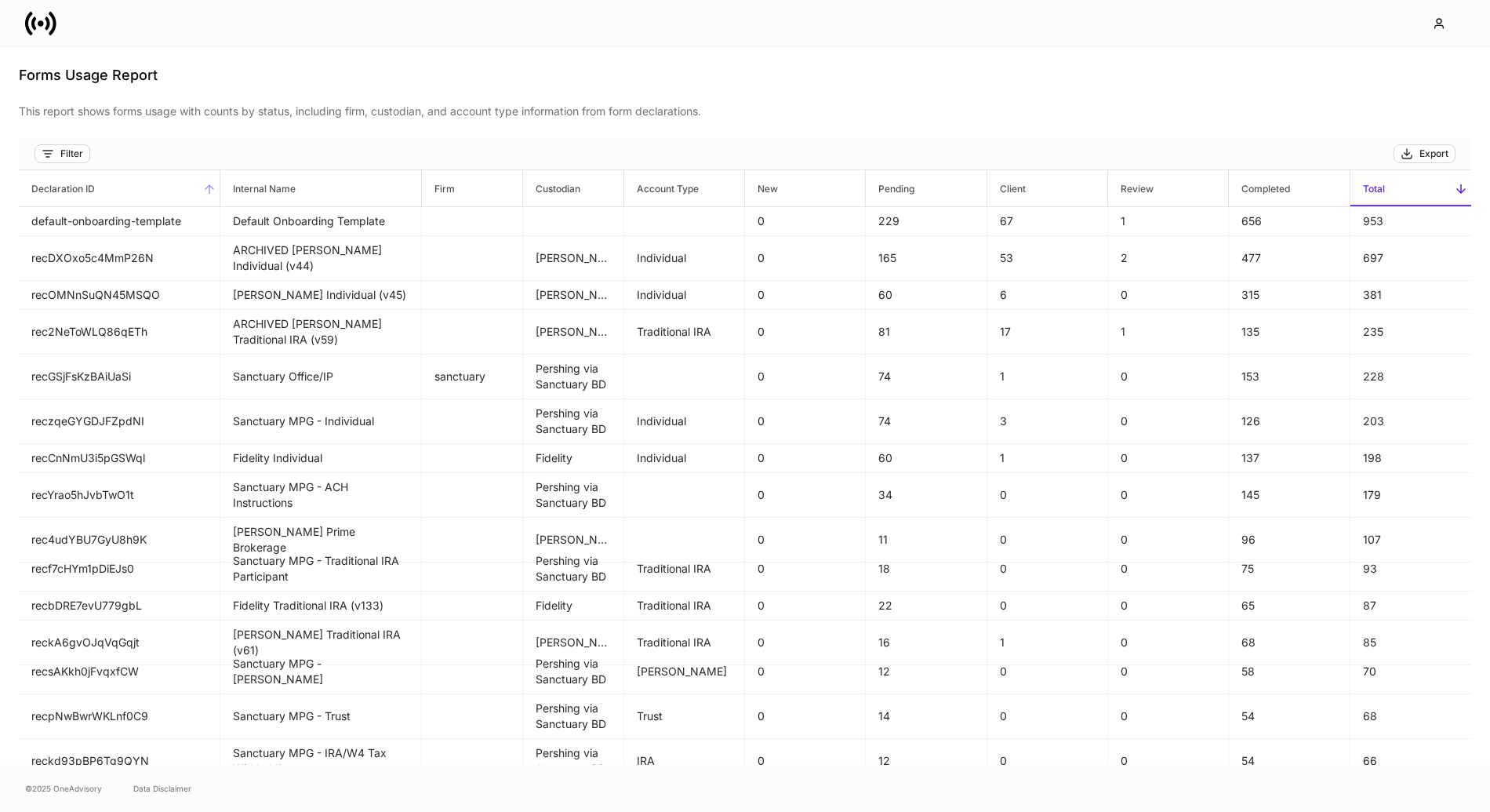 Image resolution: width=1490 pixels, height=812 pixels. I want to click on td: 203, so click(1411, 421).